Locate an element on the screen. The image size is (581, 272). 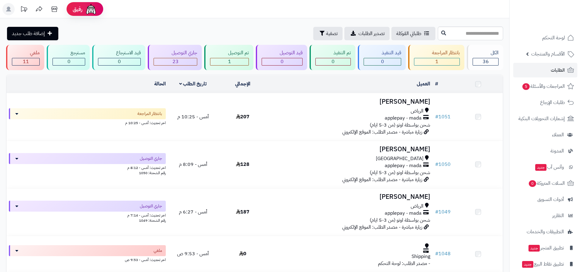
a: تاريخ الطلب is located at coordinates (193, 84).